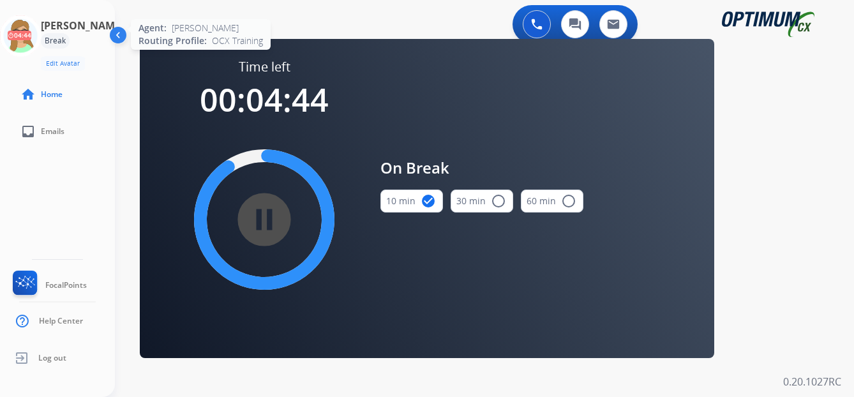 The width and height of the screenshot is (854, 397). What do you see at coordinates (264, 100) in the screenshot?
I see `span: 00:04:44` at bounding box center [264, 100].